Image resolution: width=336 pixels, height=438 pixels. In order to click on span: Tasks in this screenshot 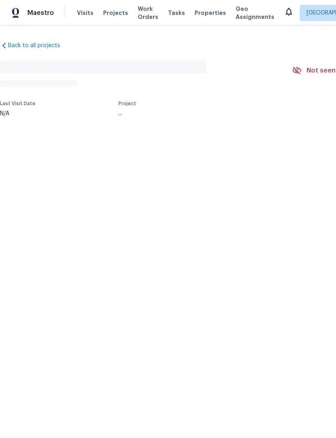, I will do `click(177, 13)`.